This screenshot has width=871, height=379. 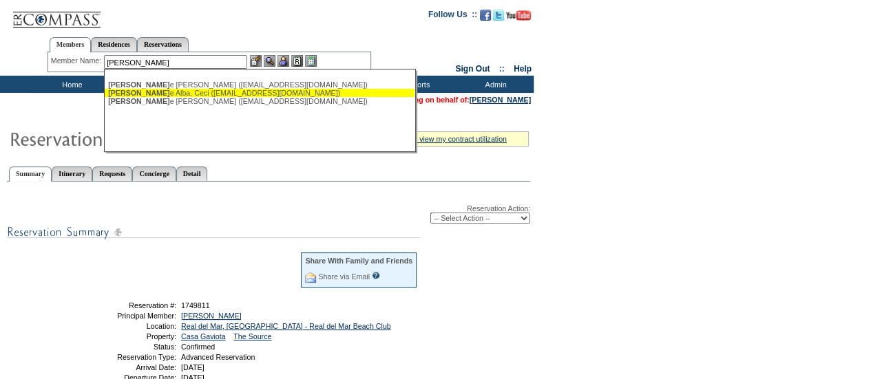 What do you see at coordinates (297, 61) in the screenshot?
I see `img: Reservations` at bounding box center [297, 61].